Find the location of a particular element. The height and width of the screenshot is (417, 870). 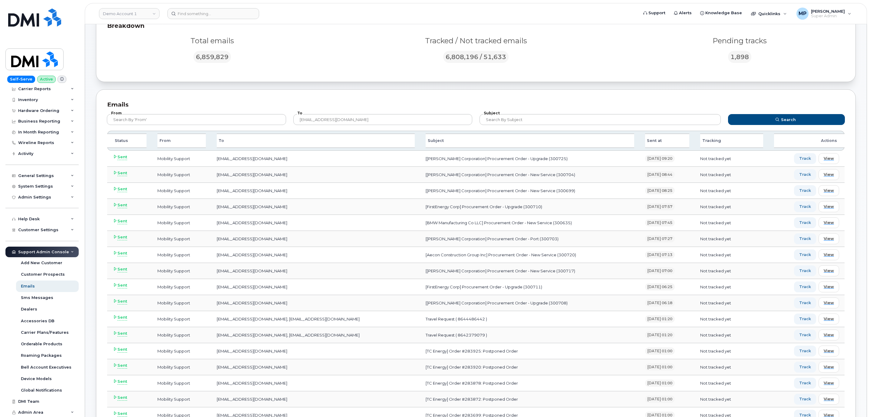

div: Emails is located at coordinates (476, 105).